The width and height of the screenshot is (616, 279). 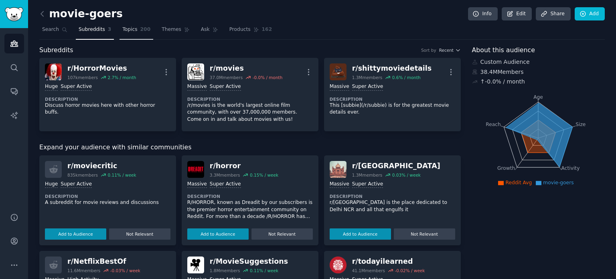 What do you see at coordinates (55, 31) in the screenshot?
I see `a: Search` at bounding box center [55, 31].